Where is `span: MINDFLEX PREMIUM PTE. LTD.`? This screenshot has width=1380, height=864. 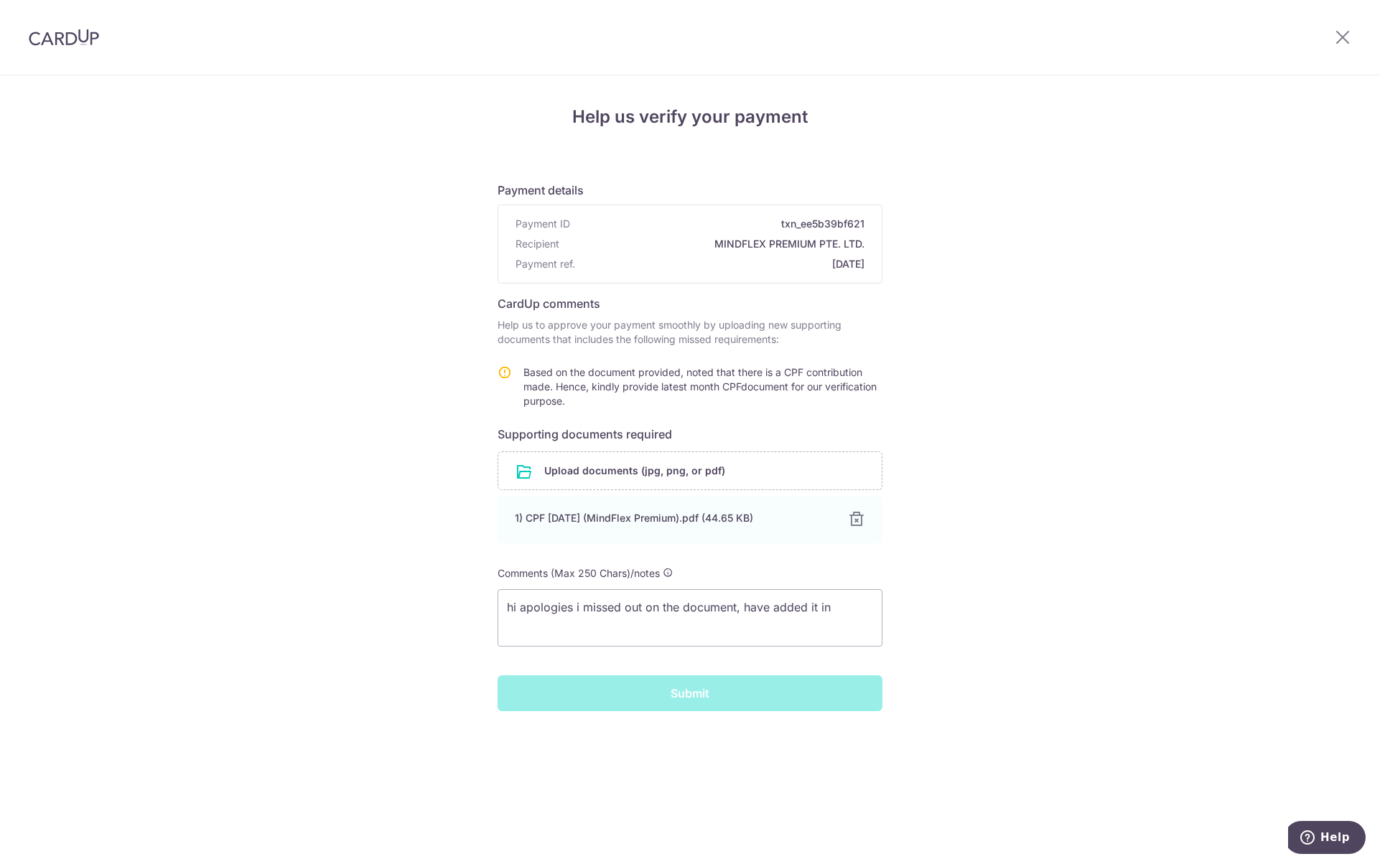 span: MINDFLEX PREMIUM PTE. LTD. is located at coordinates (714, 244).